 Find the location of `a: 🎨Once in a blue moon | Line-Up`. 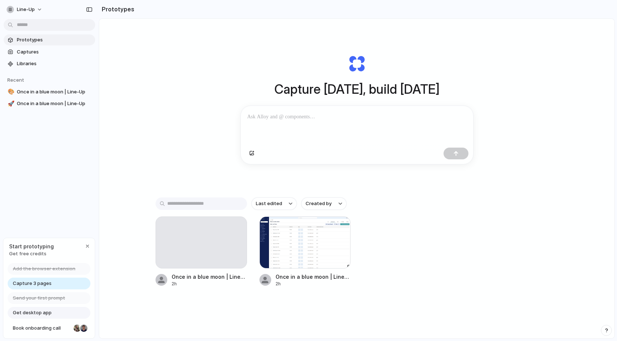

a: 🎨Once in a blue moon | Line-Up is located at coordinates (49, 92).